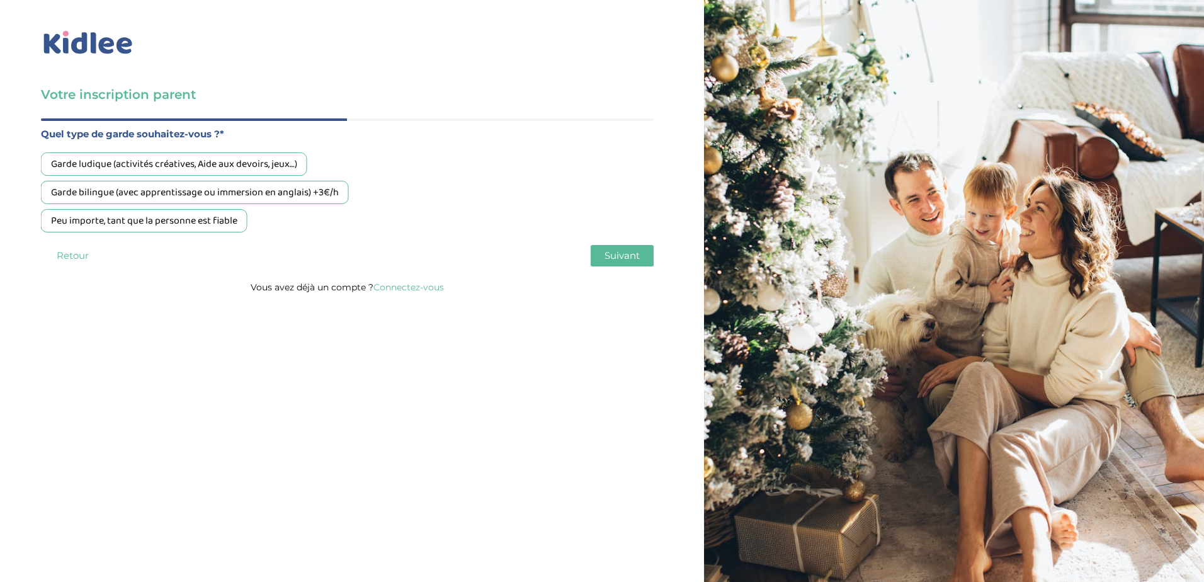 The image size is (1204, 582). What do you see at coordinates (347, 287) in the screenshot?
I see `p: Vous avez déjà un compte ?` at bounding box center [347, 287].